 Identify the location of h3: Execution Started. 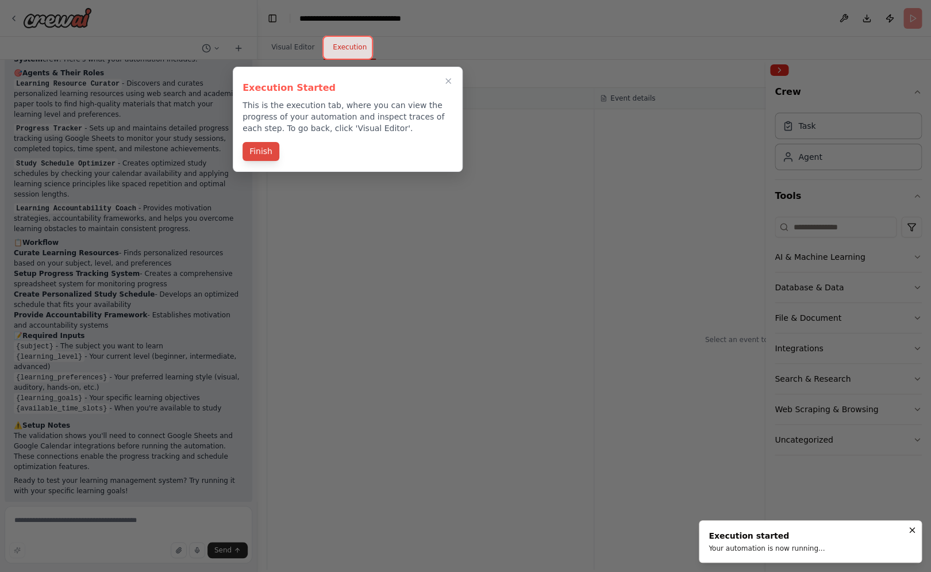
(348, 88).